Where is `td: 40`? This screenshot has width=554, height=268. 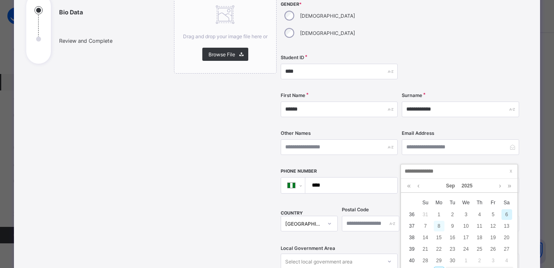 td: 40 is located at coordinates (412, 260).